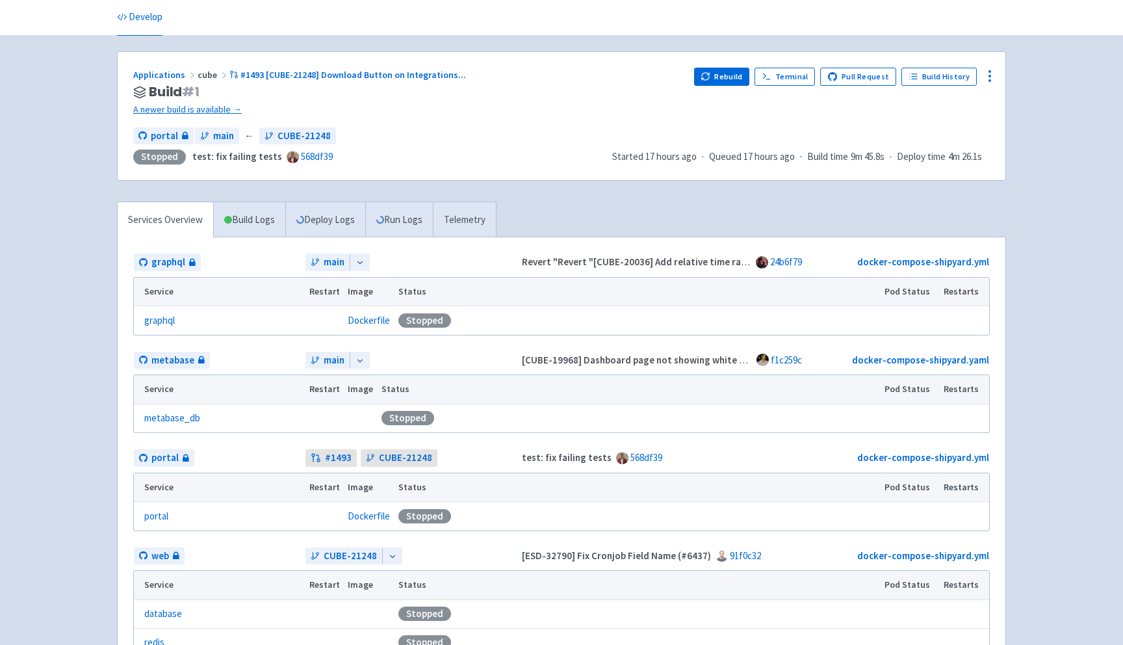  I want to click on a: docker-compose-shipyard.yaml, so click(920, 359).